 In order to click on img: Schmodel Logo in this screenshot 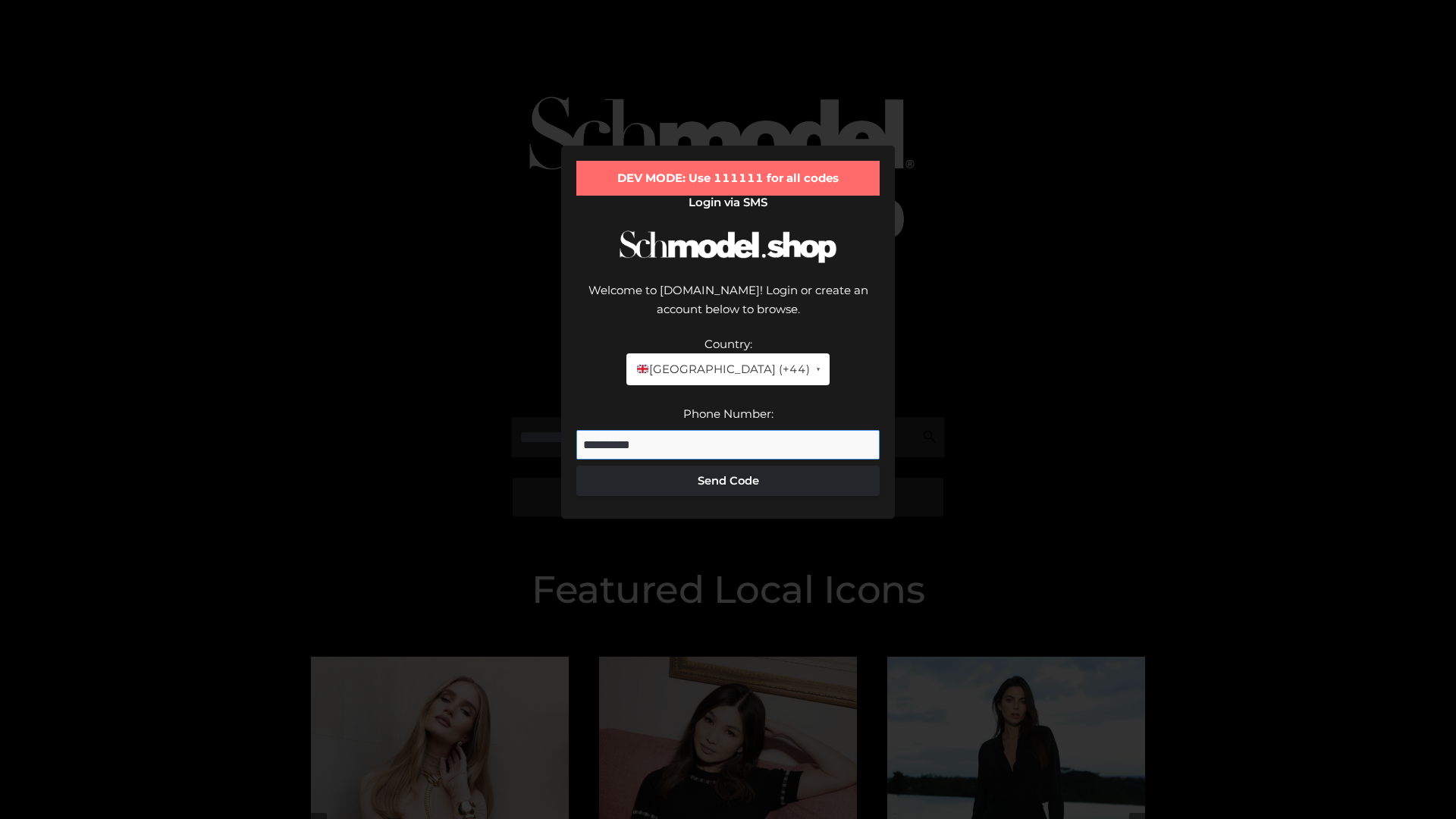, I will do `click(728, 247)`.